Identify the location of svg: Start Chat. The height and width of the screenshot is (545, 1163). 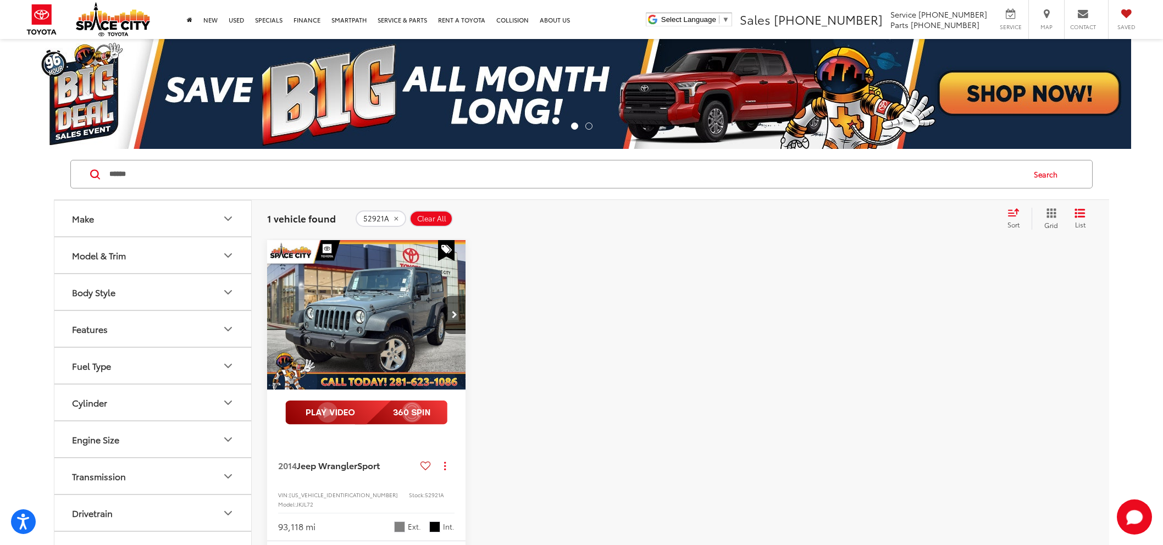
(1135, 517).